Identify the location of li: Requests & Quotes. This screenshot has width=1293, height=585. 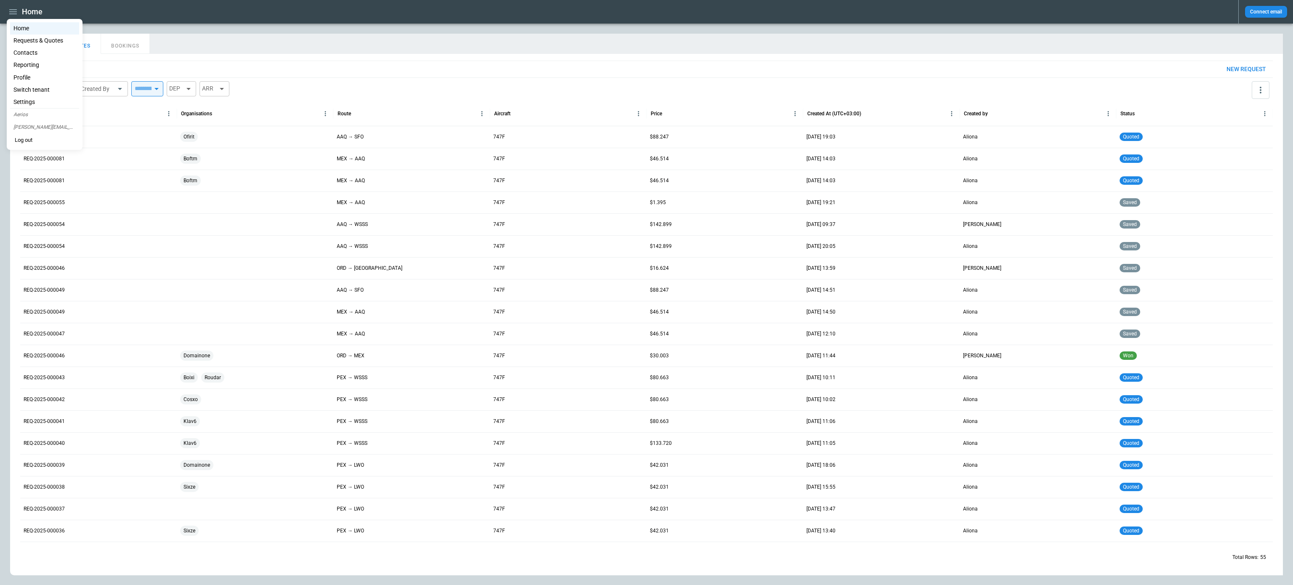
(45, 40).